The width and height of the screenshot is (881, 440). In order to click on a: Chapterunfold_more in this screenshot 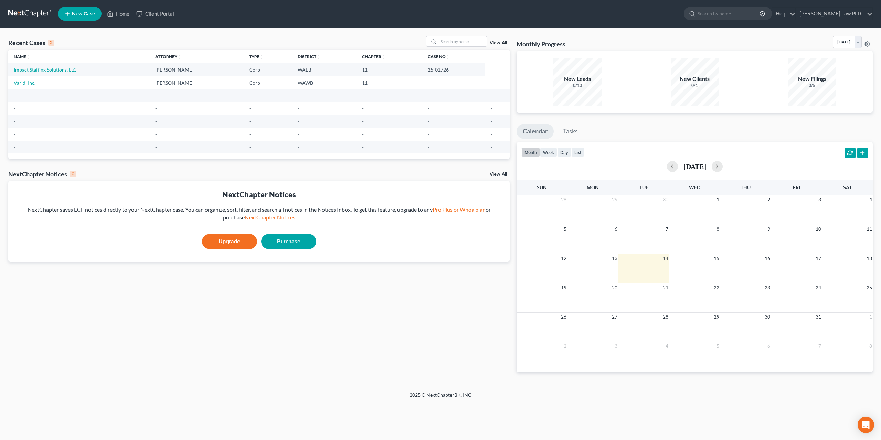, I will do `click(374, 56)`.